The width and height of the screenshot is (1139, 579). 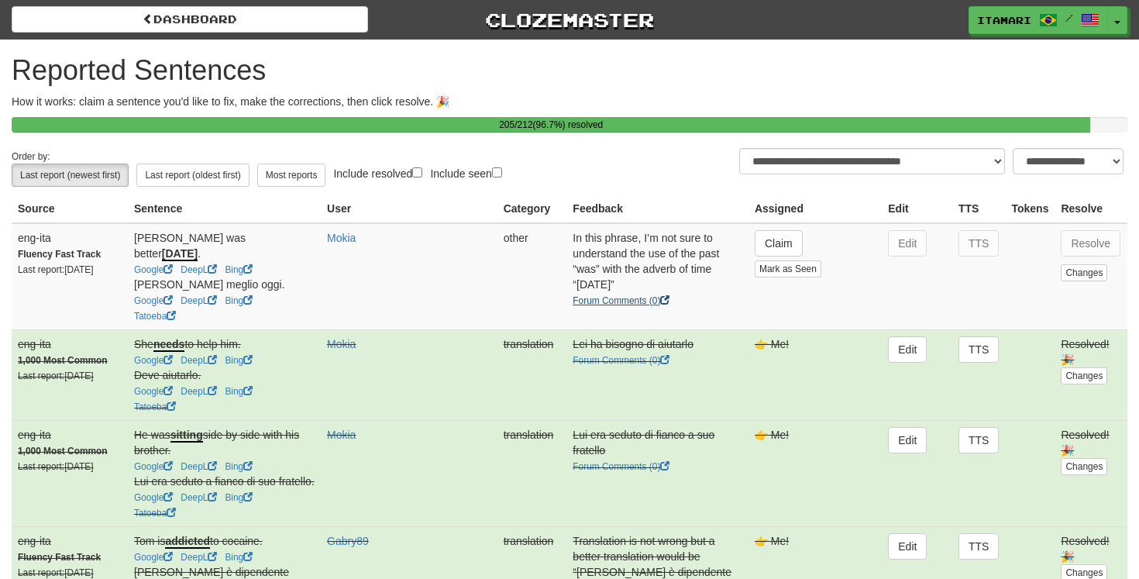 I want to click on th: Feedback, so click(x=657, y=208).